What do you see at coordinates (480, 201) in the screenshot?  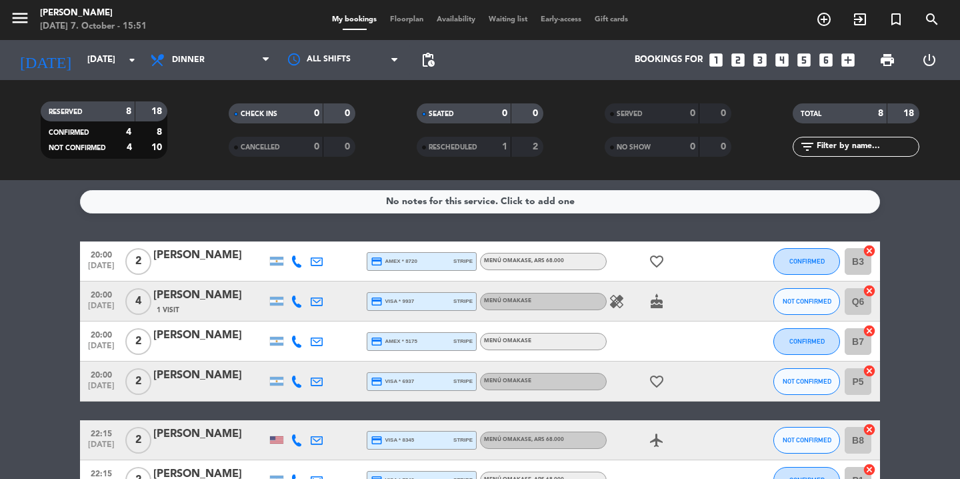 I see `div: No notes for this service. Click to add one` at bounding box center [480, 201].